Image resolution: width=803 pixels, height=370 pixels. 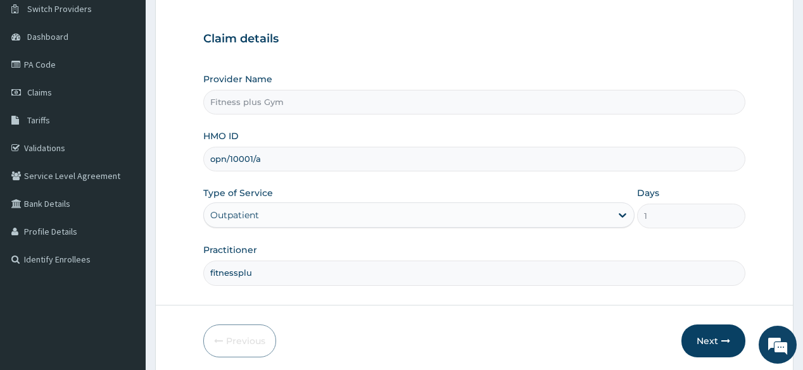 I want to click on input: Enter HMO ID, so click(x=474, y=159).